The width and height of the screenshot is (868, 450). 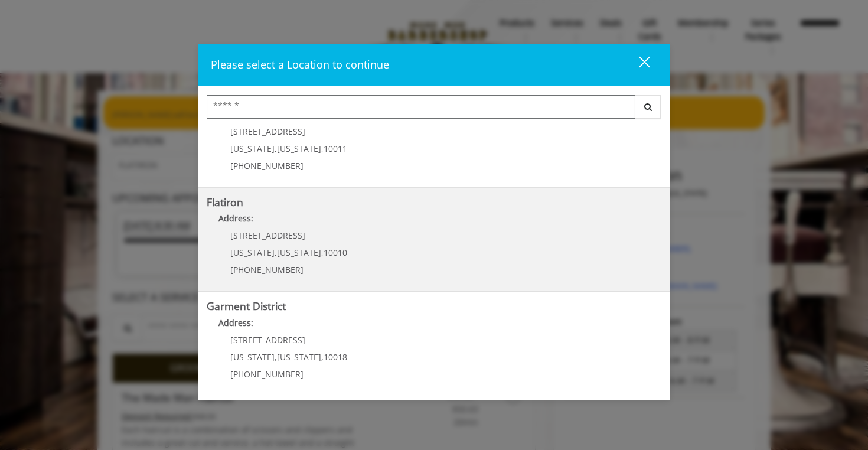 What do you see at coordinates (637, 64) in the screenshot?
I see `button: close dialog` at bounding box center [637, 64].